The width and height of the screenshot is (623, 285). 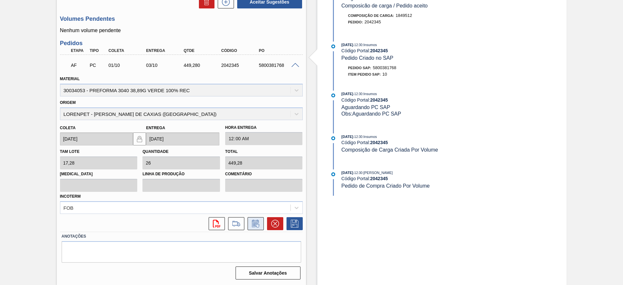 I want to click on div: 5800381768, so click(x=278, y=65).